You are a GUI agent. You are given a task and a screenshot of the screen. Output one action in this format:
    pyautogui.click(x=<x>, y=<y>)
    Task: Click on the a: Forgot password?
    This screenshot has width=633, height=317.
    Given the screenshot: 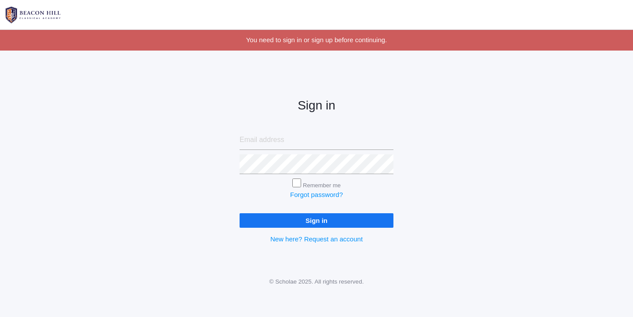 What is the action you would take?
    pyautogui.click(x=317, y=194)
    